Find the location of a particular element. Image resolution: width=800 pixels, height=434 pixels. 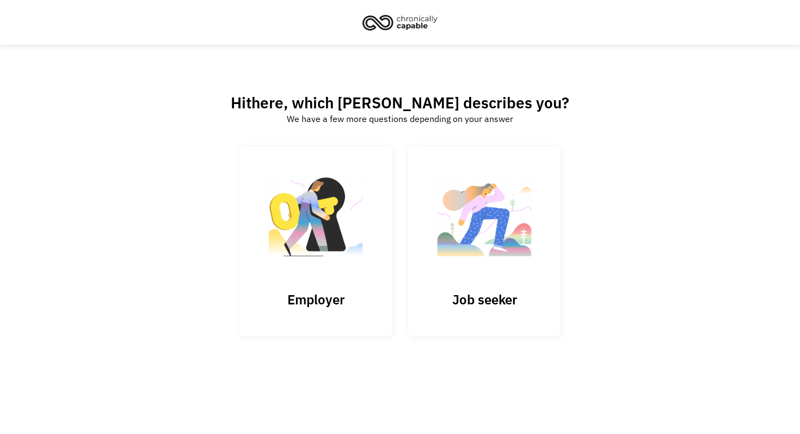

span: there is located at coordinates (264, 102).